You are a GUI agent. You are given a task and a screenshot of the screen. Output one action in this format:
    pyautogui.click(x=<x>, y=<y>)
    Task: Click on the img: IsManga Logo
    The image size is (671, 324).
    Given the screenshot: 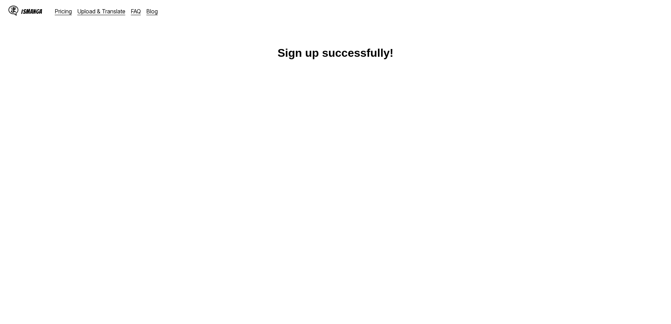 What is the action you would take?
    pyautogui.click(x=13, y=11)
    